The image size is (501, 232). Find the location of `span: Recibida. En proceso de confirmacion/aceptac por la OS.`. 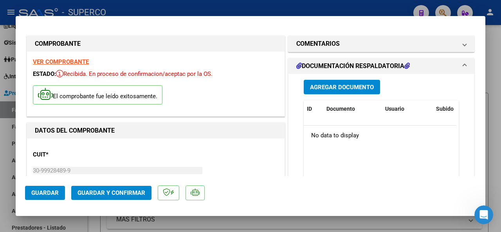

span: Recibida. En proceso de confirmacion/aceptac por la OS. is located at coordinates (134, 74).